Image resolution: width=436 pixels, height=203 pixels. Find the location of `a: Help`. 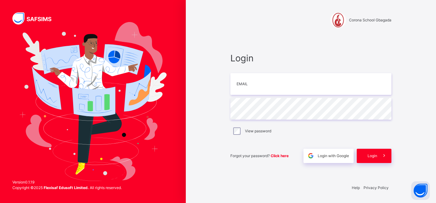

a: Help is located at coordinates (356, 187).